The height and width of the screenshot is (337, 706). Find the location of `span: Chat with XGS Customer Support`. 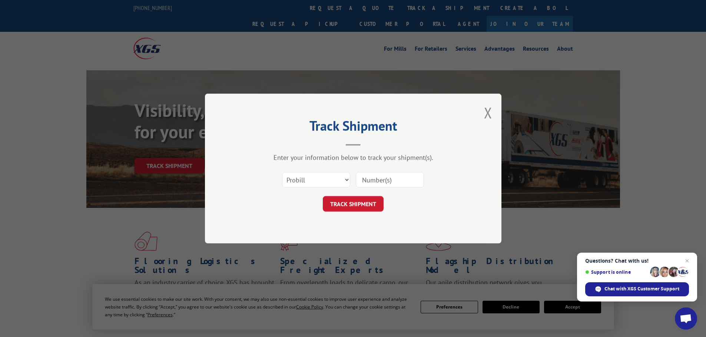

span: Chat with XGS Customer Support is located at coordinates (641, 289).